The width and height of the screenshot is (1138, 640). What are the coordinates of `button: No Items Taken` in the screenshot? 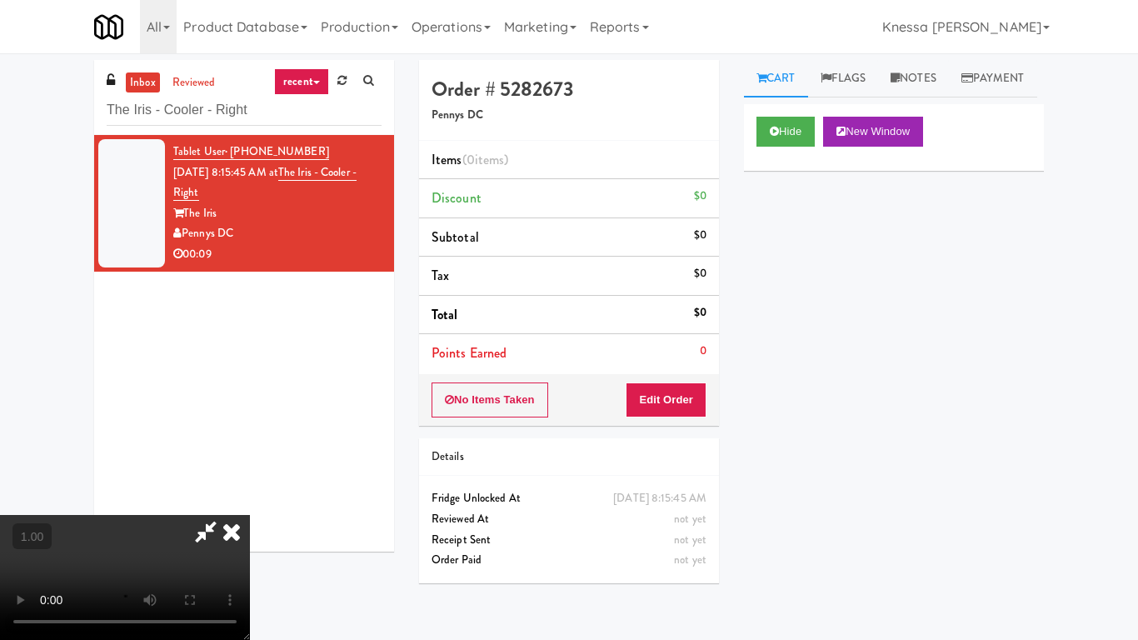 It's located at (490, 400).